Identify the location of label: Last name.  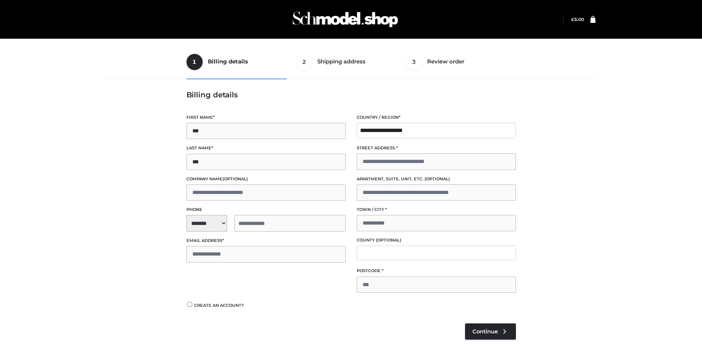
(266, 148).